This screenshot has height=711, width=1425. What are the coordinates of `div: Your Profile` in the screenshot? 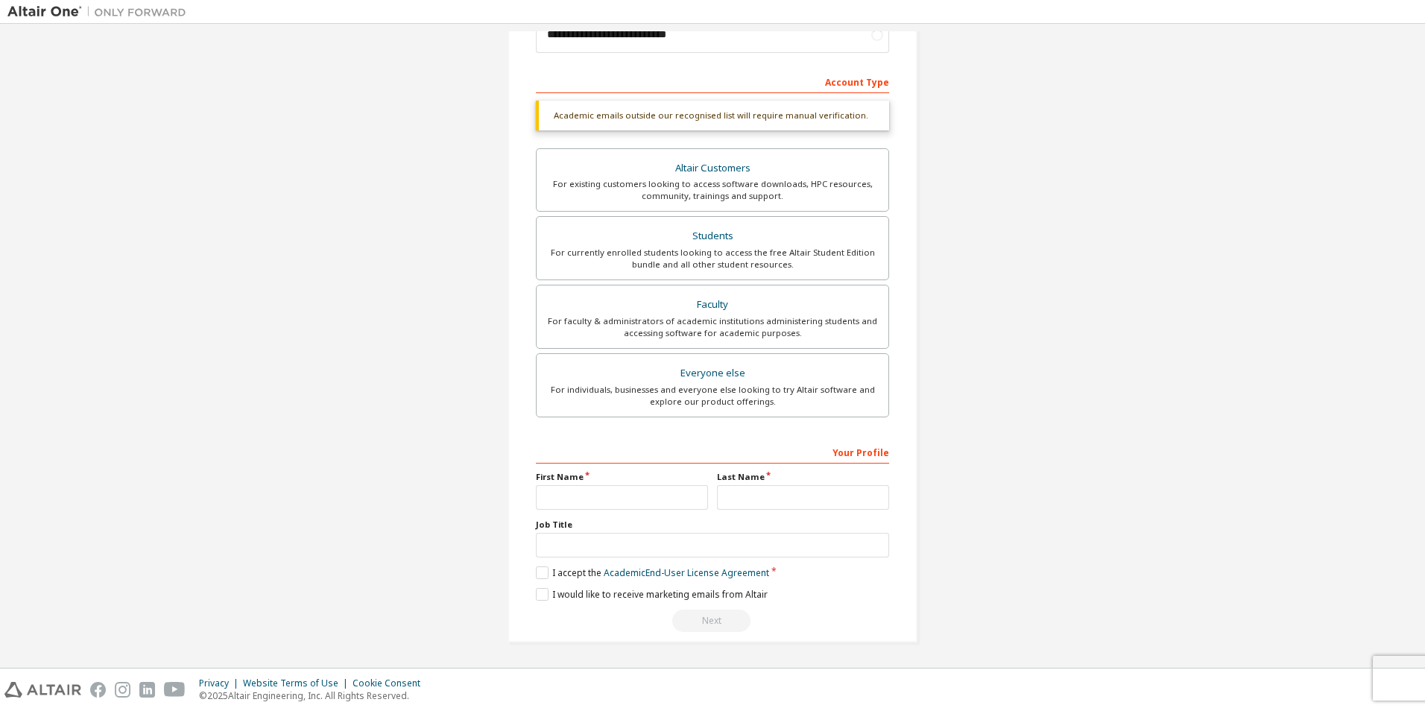 It's located at (712, 452).